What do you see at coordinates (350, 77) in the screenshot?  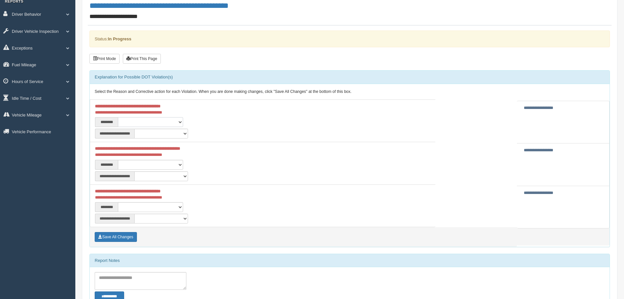 I see `div: Explanation for Possible DOT Violation(s)` at bounding box center [350, 77].